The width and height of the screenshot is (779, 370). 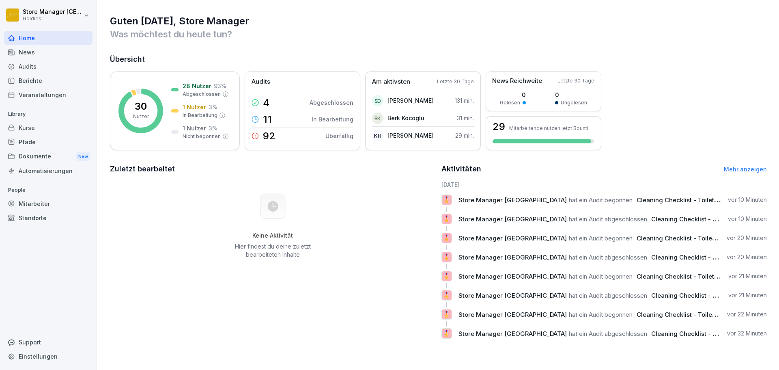 I want to click on p: Gelesen, so click(x=510, y=103).